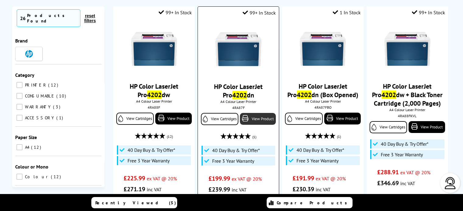 This screenshot has height=211, width=463. I want to click on span: PRINTER, so click(35, 85).